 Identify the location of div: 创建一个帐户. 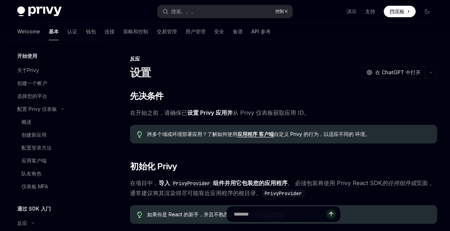
(32, 83).